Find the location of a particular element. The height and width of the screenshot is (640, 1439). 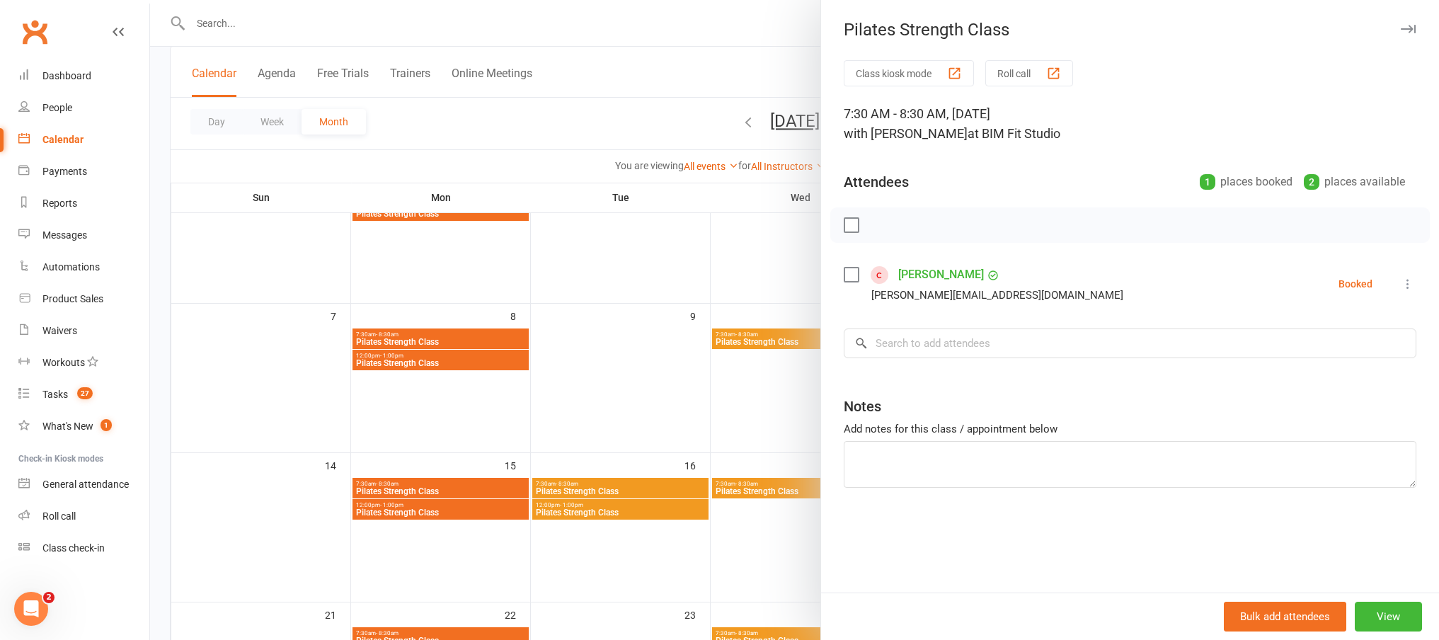

span: 1 is located at coordinates (106, 425).